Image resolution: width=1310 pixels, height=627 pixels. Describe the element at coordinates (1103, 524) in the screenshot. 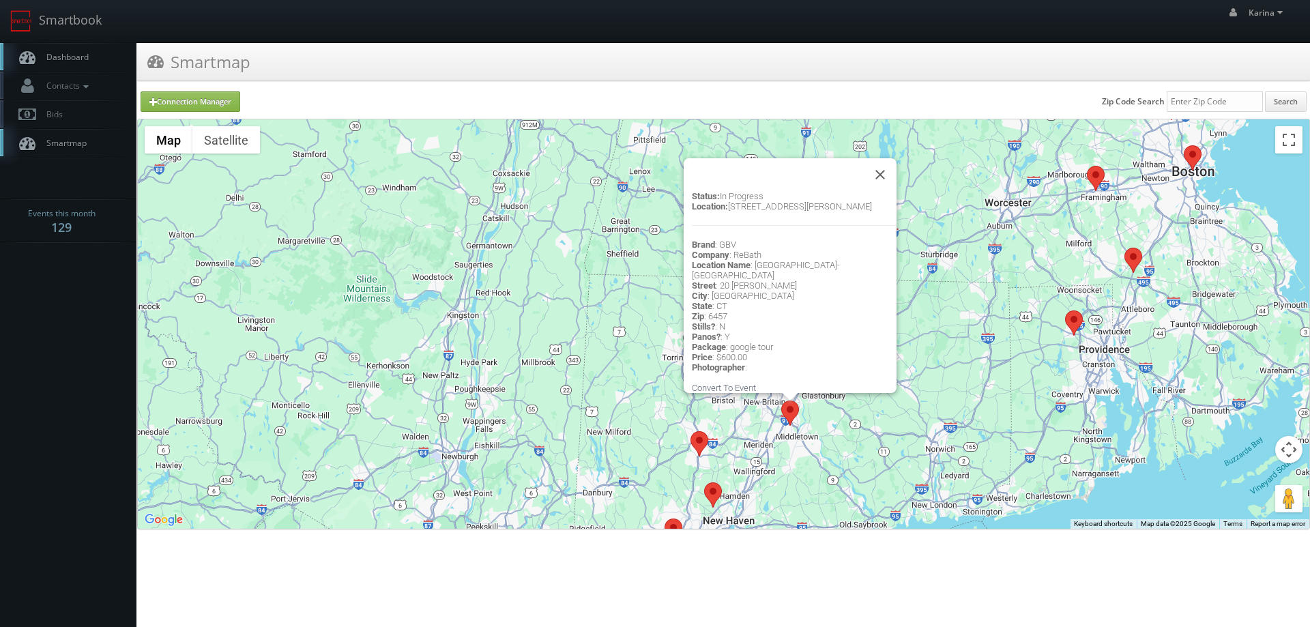

I see `button: Keyboard shortcuts` at that location.